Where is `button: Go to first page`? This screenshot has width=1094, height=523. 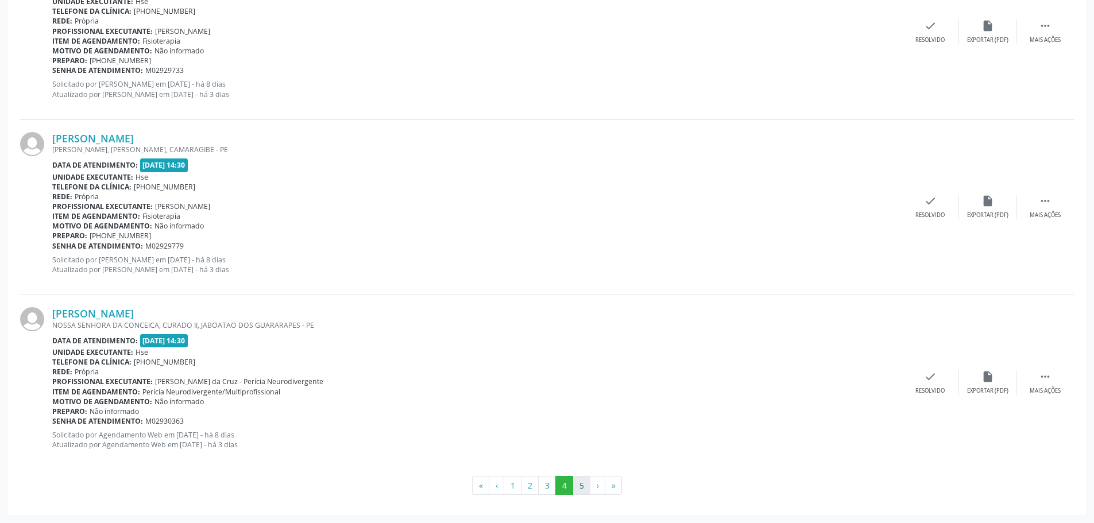 button: Go to first page is located at coordinates (481, 486).